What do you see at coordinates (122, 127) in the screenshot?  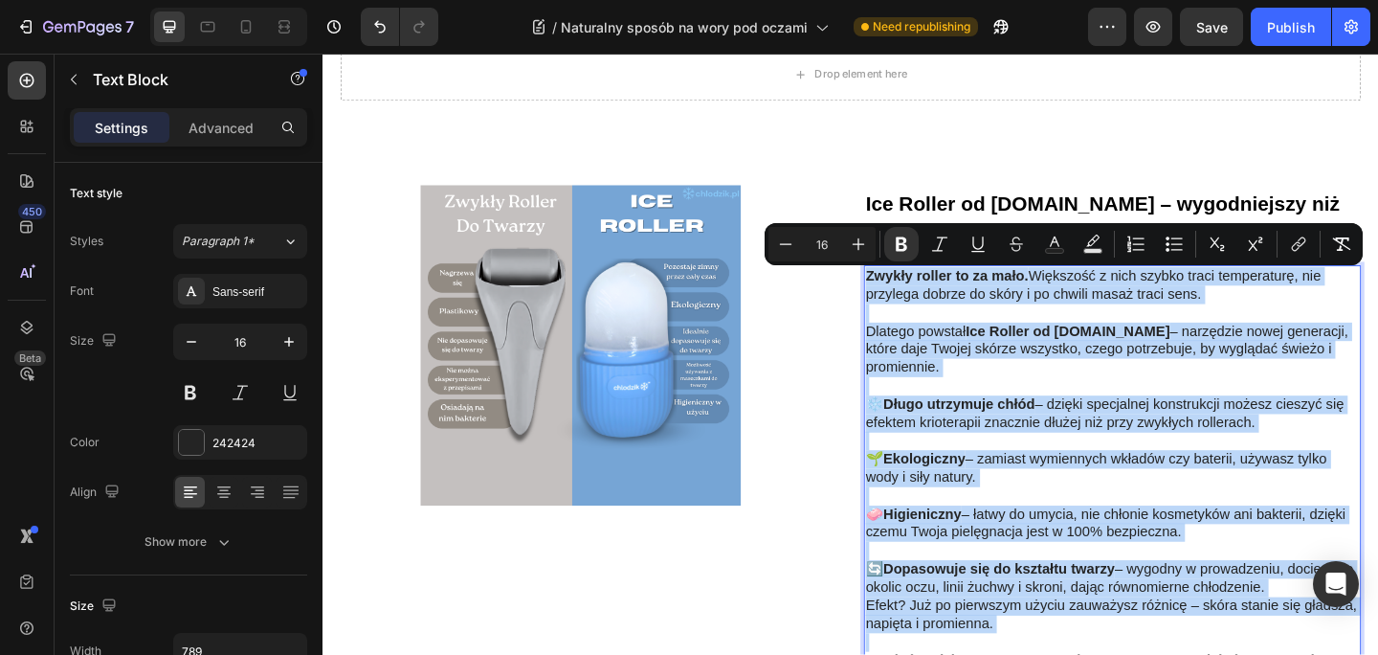 I see `p: Settings` at bounding box center [122, 127].